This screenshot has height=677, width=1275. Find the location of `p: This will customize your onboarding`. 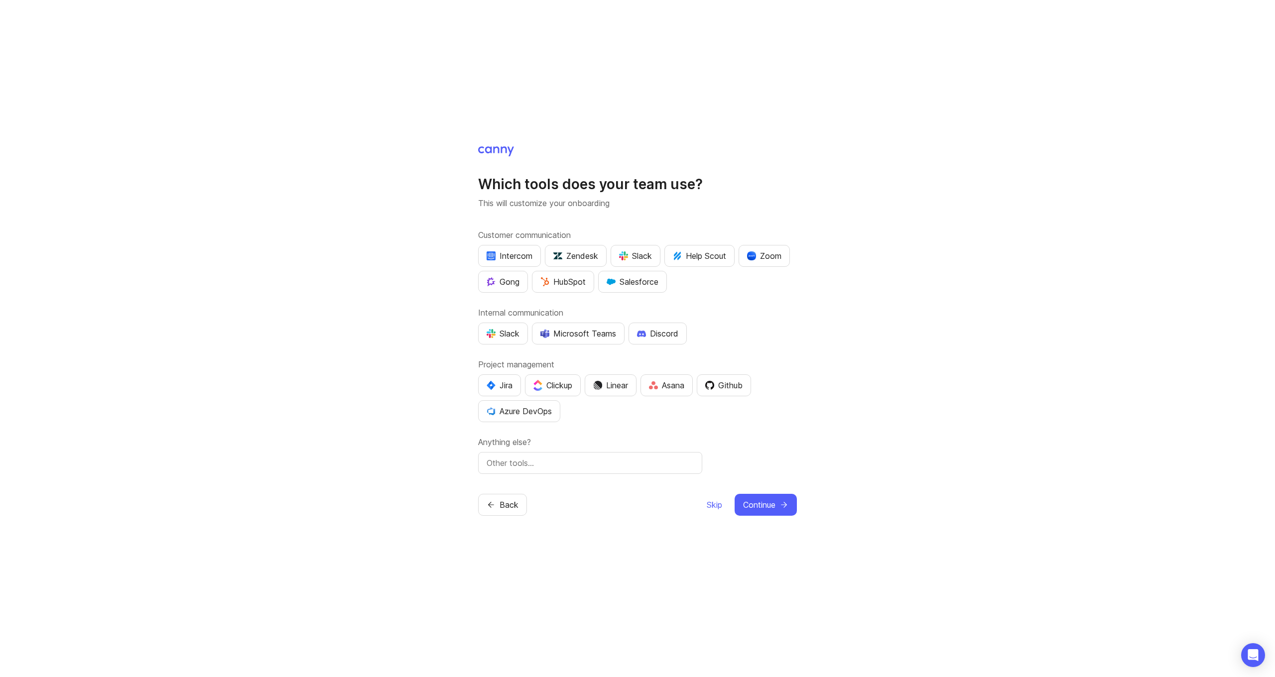

p: This will customize your onboarding is located at coordinates (637, 203).